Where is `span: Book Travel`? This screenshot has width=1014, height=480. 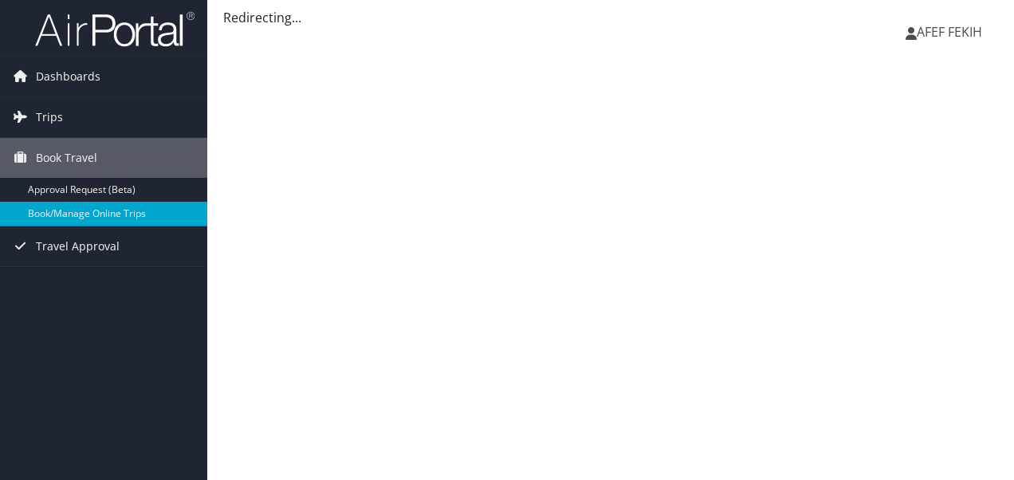 span: Book Travel is located at coordinates (66, 158).